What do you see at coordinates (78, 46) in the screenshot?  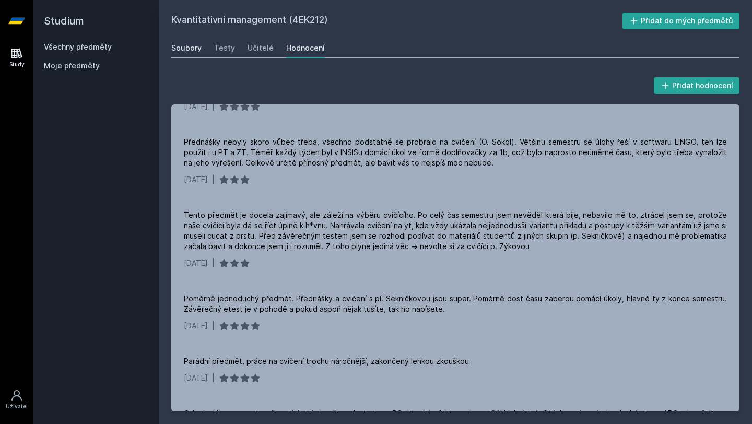 I see `a: Všechny předměty` at bounding box center [78, 46].